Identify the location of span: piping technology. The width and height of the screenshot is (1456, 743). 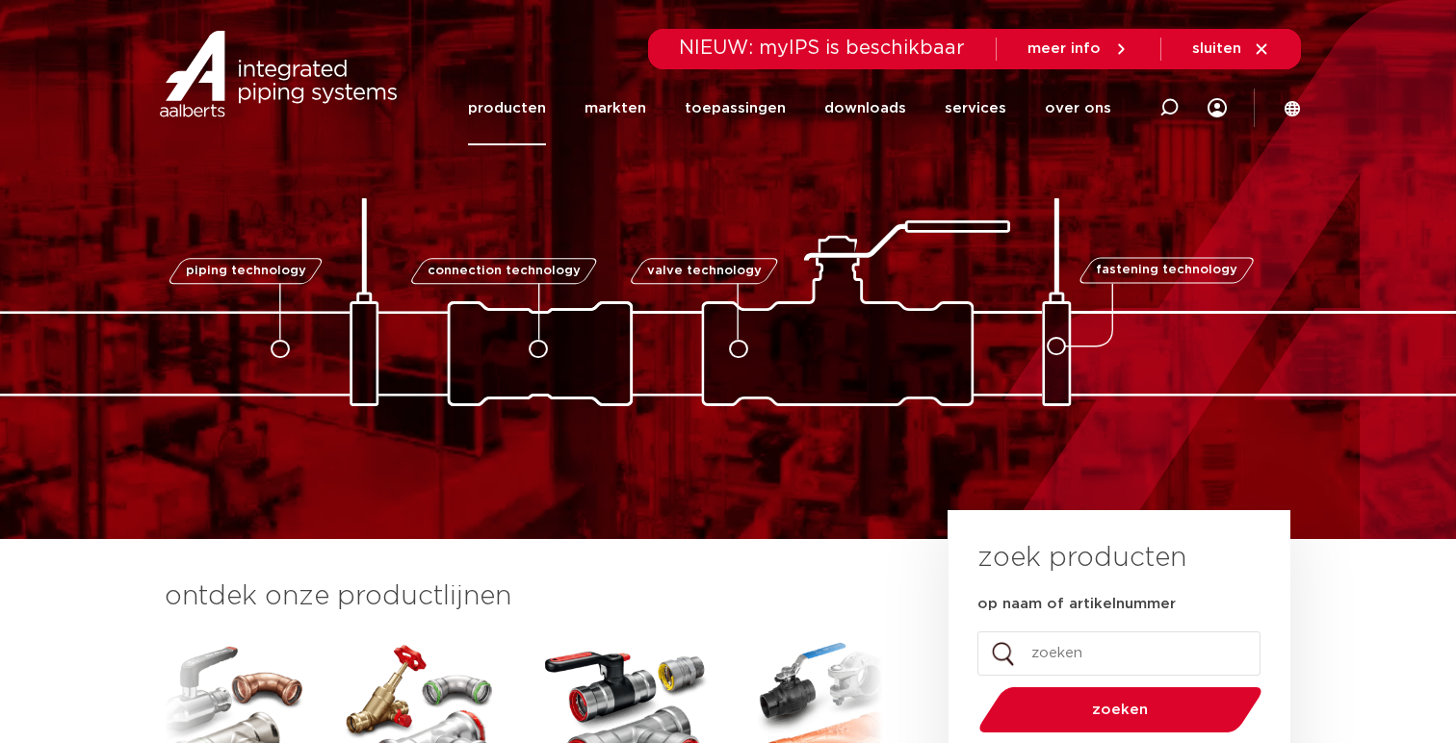
(245, 271).